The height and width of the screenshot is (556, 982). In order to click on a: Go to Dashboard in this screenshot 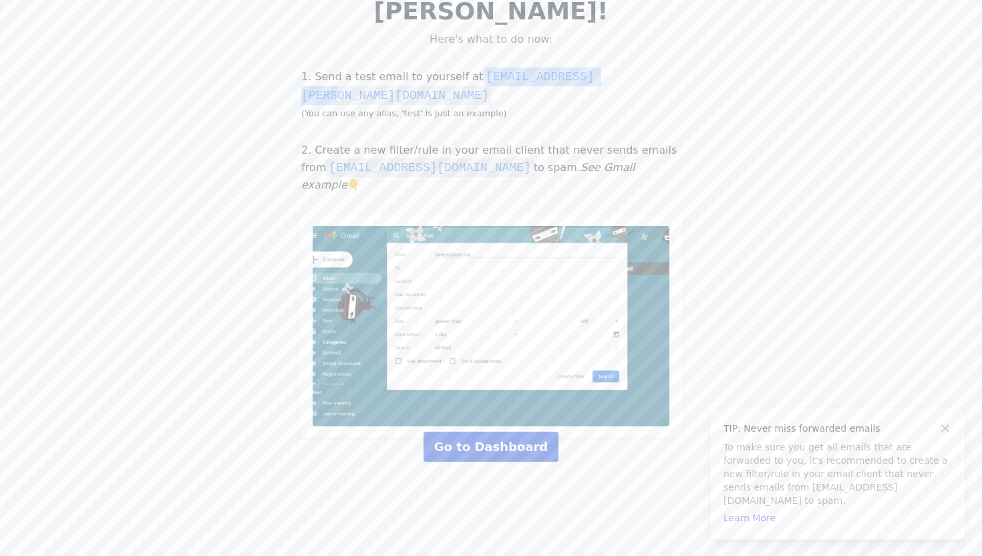, I will do `click(491, 446)`.